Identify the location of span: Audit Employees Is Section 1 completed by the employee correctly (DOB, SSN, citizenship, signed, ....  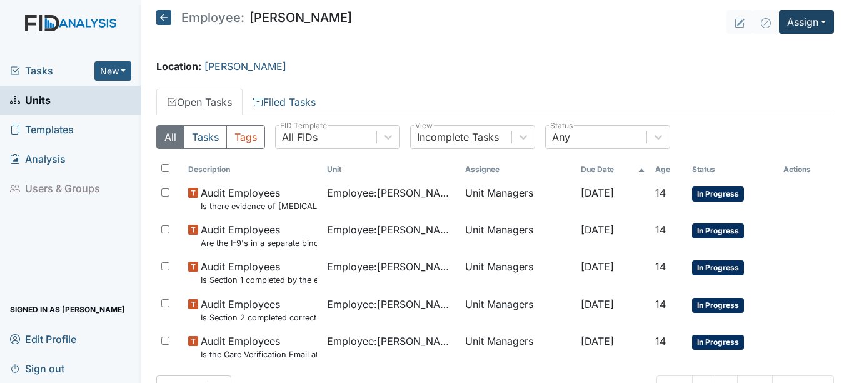
(258, 272).